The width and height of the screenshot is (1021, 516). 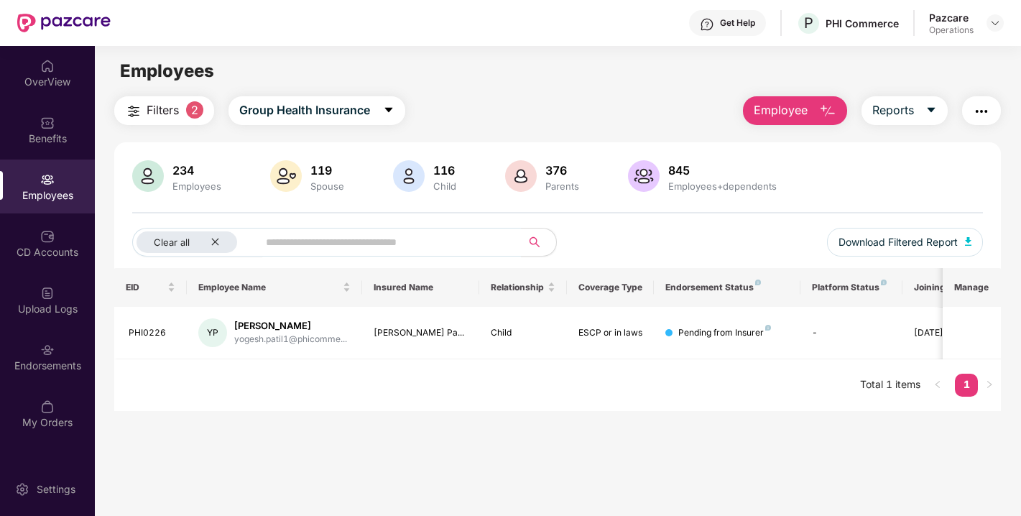 What do you see at coordinates (989, 385) in the screenshot?
I see `li: Next Page` at bounding box center [989, 385].